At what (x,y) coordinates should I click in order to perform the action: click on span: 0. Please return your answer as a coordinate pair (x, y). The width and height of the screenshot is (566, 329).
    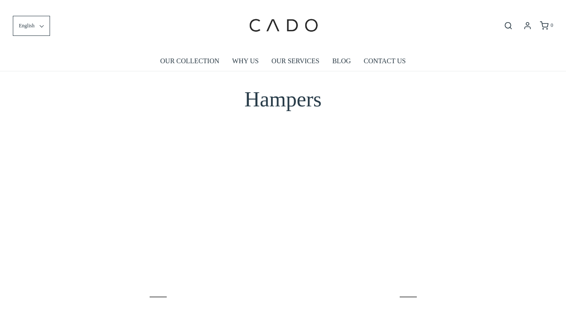
    Looking at the image, I should click on (552, 25).